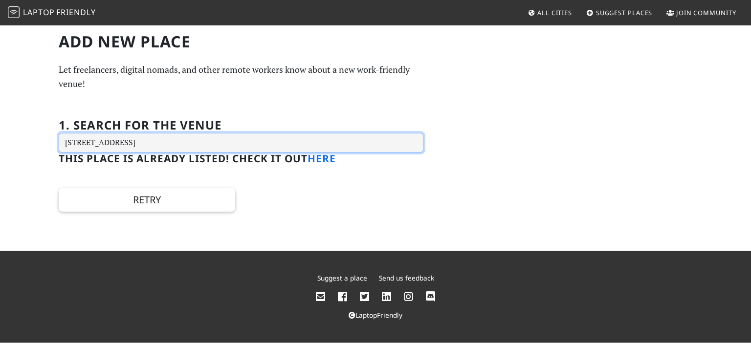 The image size is (751, 347). I want to click on a: here, so click(322, 158).